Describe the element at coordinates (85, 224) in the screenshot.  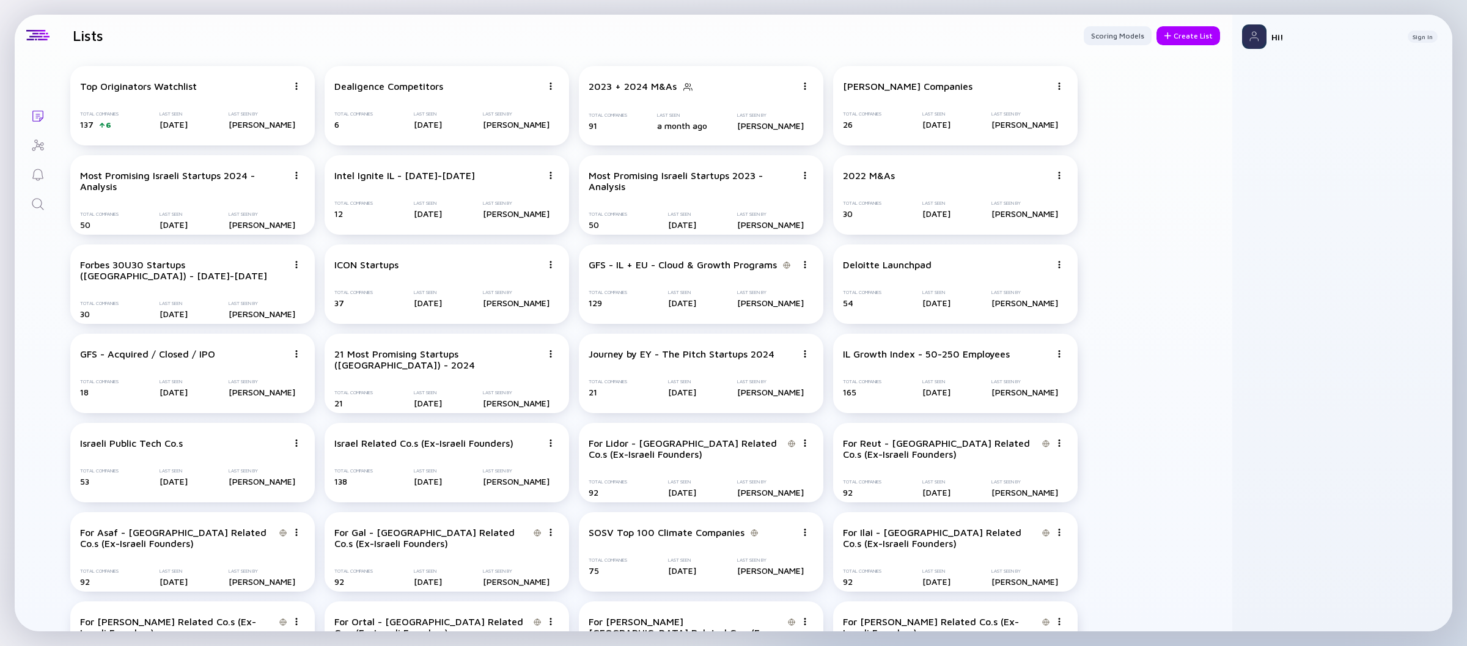
I see `span: 50` at that location.